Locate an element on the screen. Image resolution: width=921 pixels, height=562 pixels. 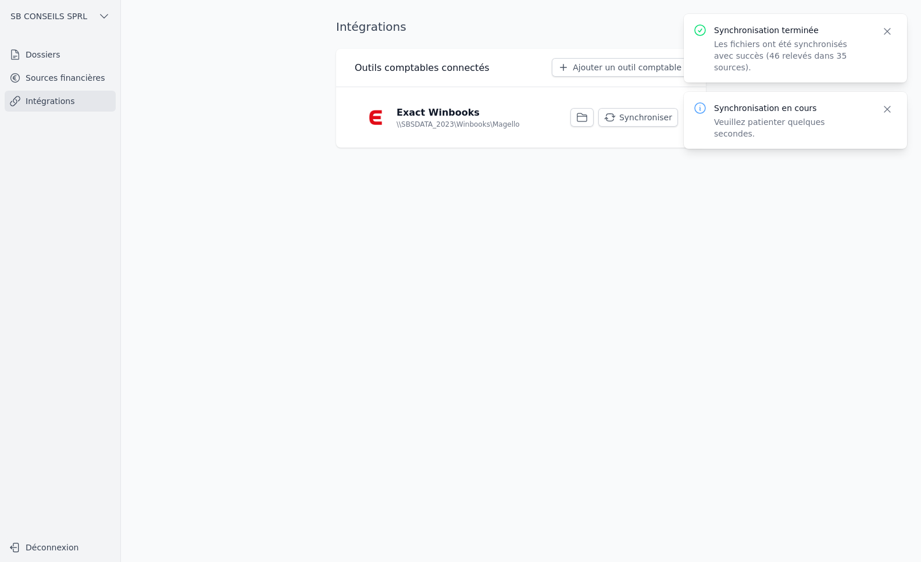
button: Ajouter un outil comptable is located at coordinates (619, 67).